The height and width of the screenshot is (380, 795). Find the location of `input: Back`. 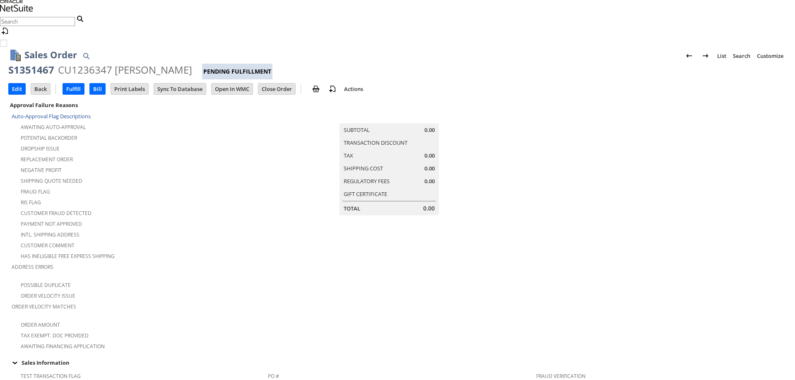

input: Back is located at coordinates (41, 89).